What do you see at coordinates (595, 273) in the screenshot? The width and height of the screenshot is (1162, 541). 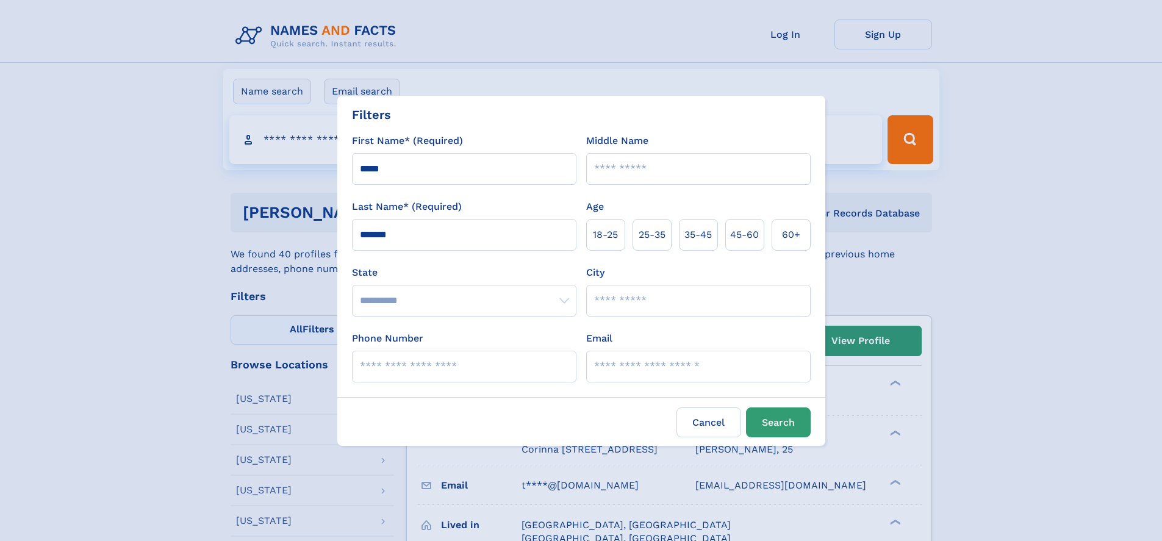 I see `label: City` at bounding box center [595, 273].